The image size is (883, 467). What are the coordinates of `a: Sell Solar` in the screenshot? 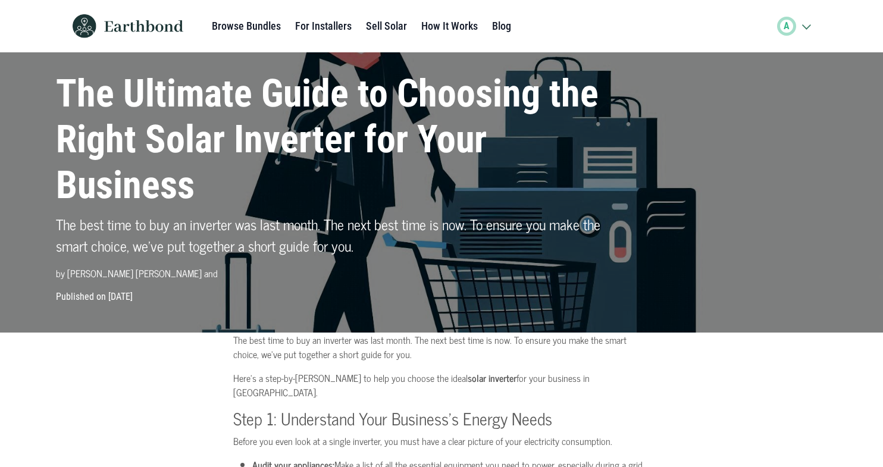 It's located at (386, 26).